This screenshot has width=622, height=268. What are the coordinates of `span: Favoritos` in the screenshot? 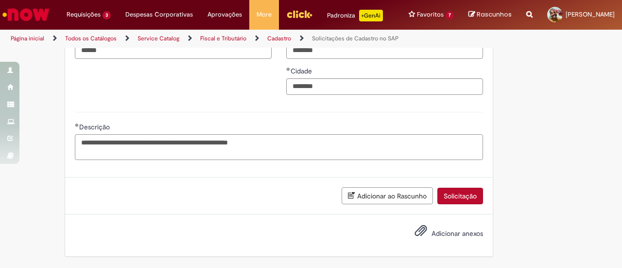 It's located at (430, 15).